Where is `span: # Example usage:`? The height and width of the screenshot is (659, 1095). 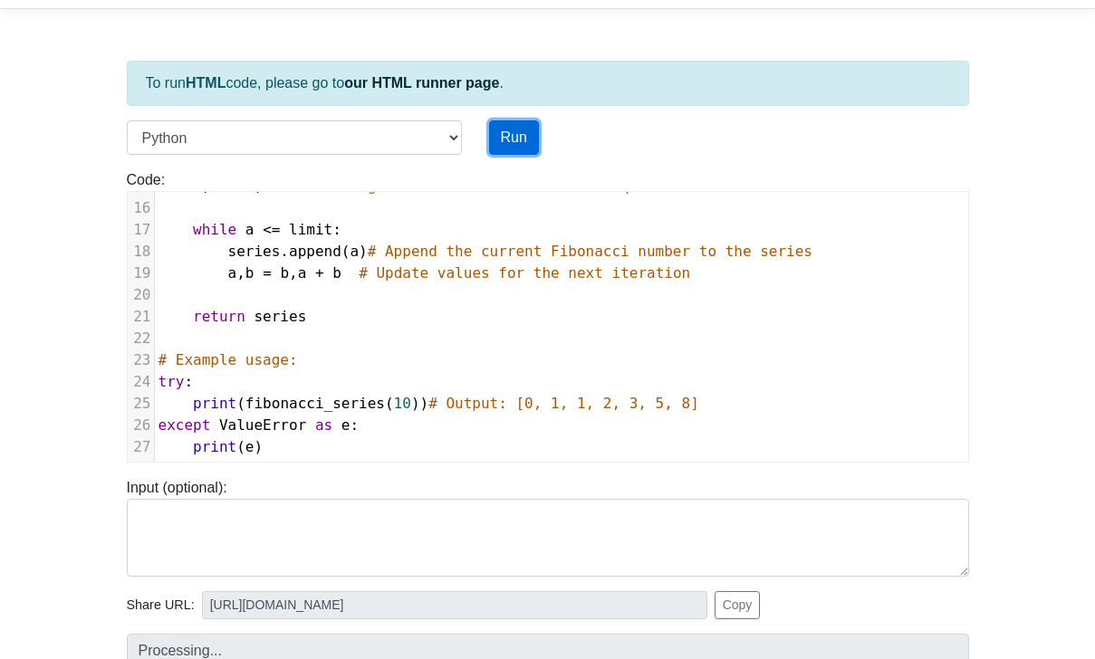
span: # Example usage: is located at coordinates (228, 360).